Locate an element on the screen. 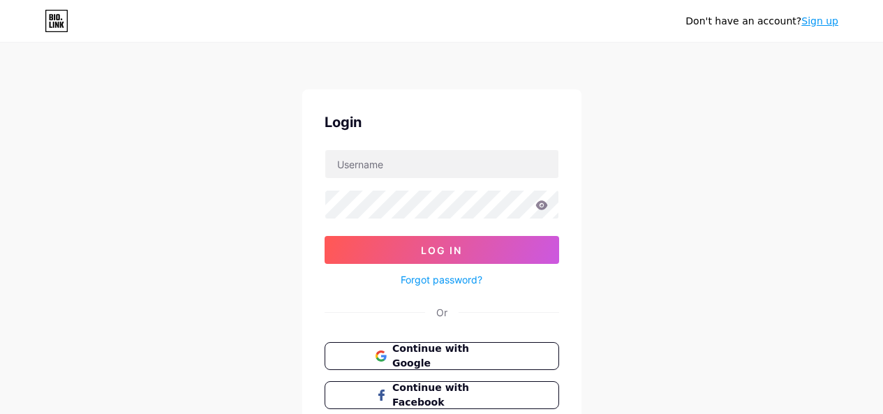  input: Username is located at coordinates (442, 164).